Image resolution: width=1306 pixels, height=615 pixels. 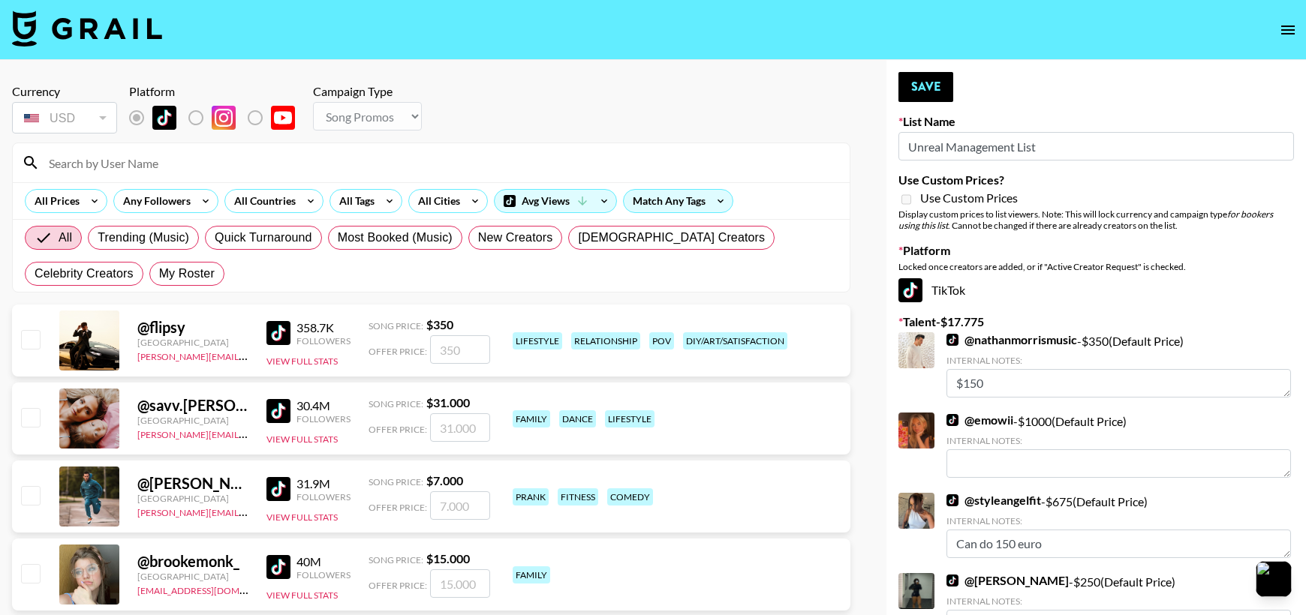 What do you see at coordinates (323, 406) in the screenshot?
I see `div: 30.4M` at bounding box center [323, 406].